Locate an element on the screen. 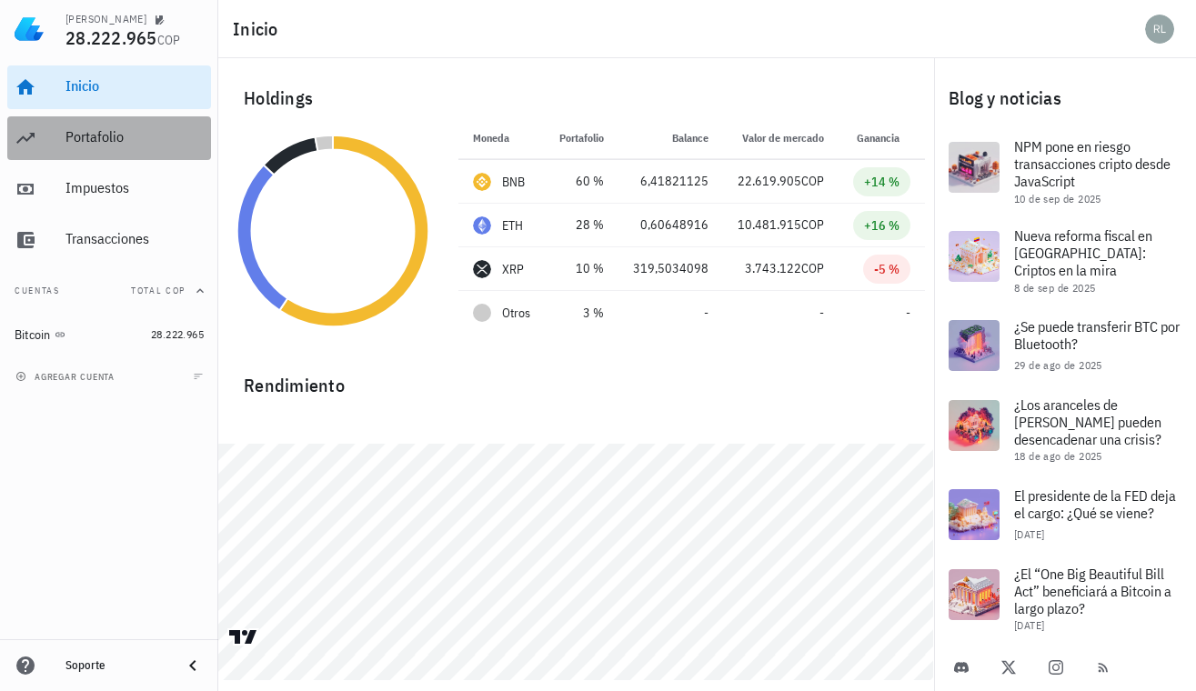 The height and width of the screenshot is (691, 1196). span: 10.481.915 is located at coordinates (769, 225).